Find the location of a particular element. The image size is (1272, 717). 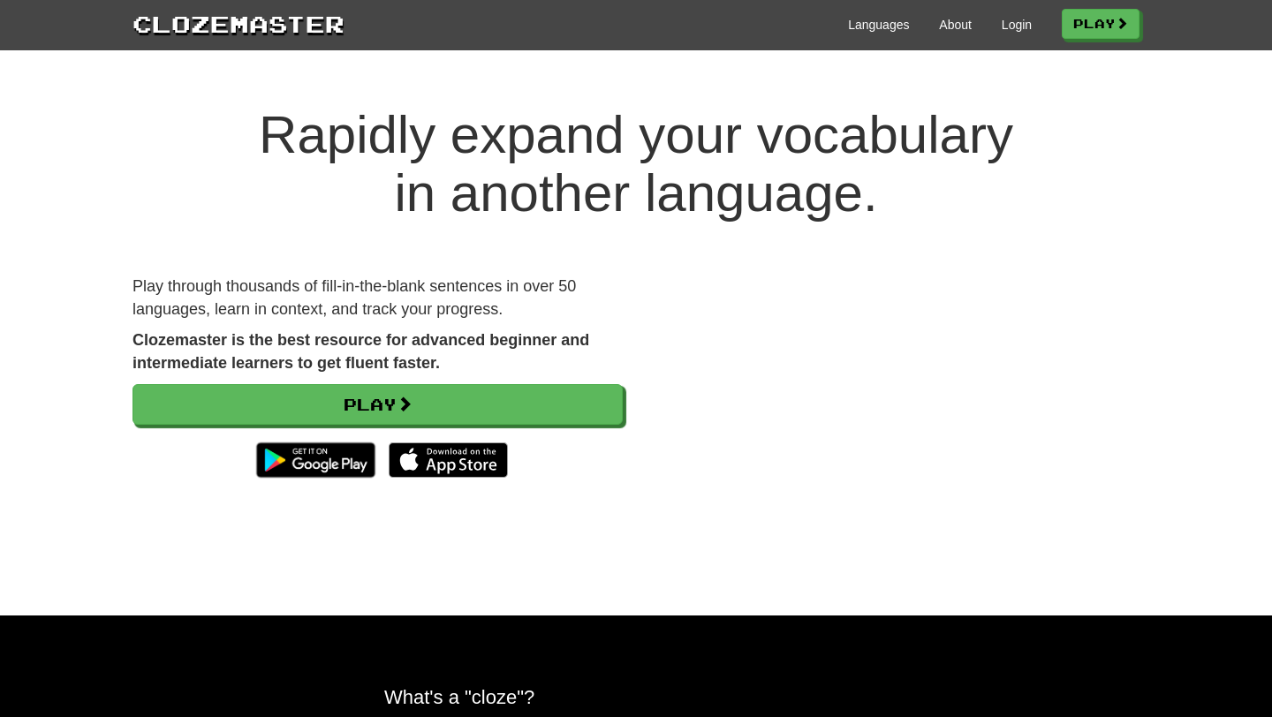

img: Get it on Google Play is located at coordinates (315, 460).